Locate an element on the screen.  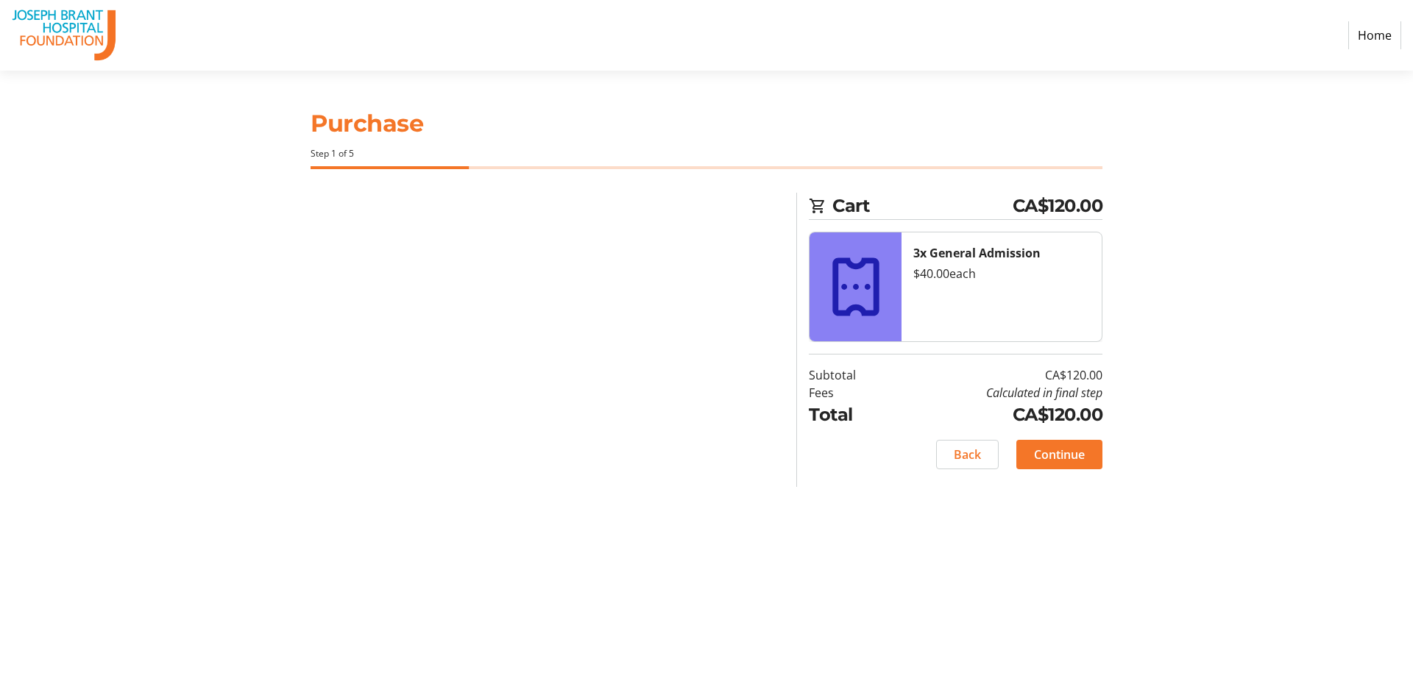
h1: Purchase is located at coordinates (706, 124).